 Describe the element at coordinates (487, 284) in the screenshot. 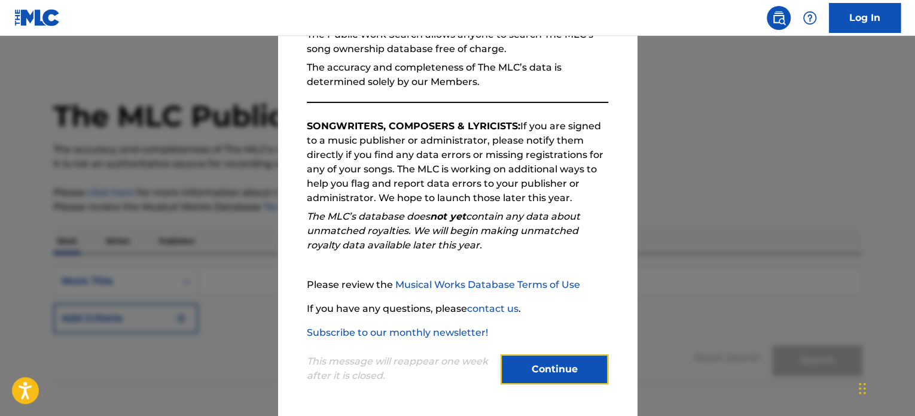

I see `a: Musical Works Database Terms of Use` at that location.